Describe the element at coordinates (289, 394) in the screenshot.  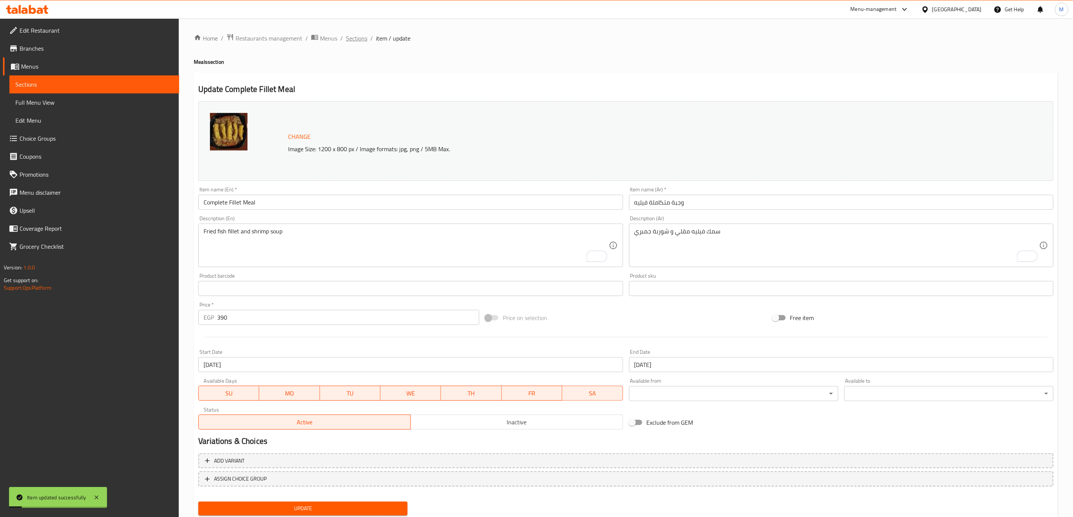
I see `button: MO` at that location.